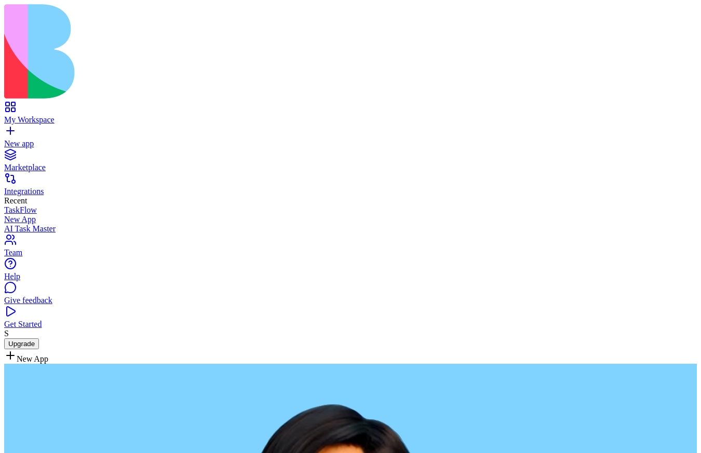 The image size is (701, 453). I want to click on a: Integrations, so click(350, 187).